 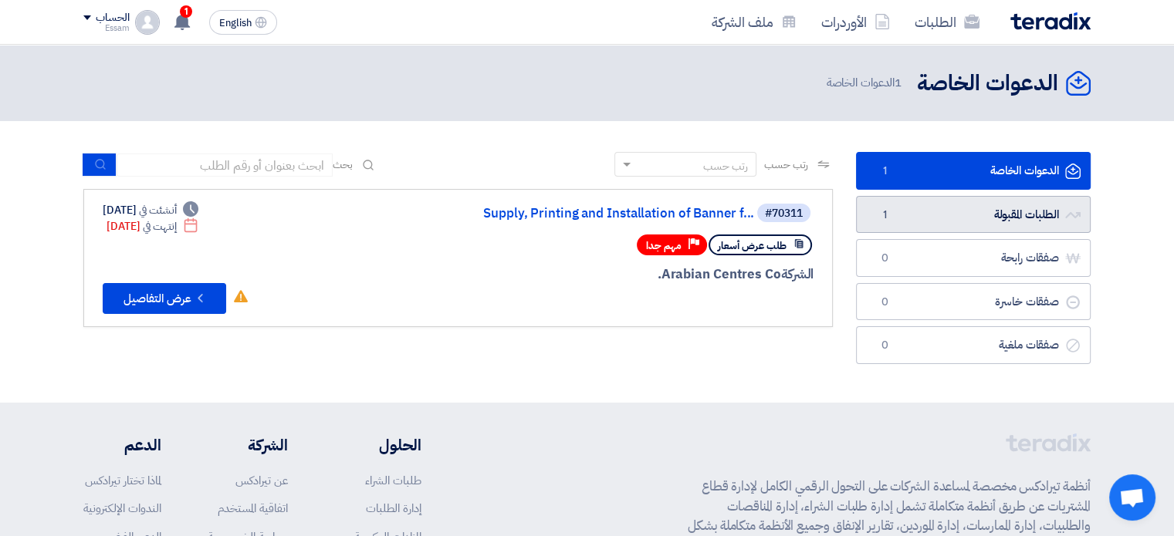 I want to click on div: Arabian Centres Co., so click(x=628, y=275).